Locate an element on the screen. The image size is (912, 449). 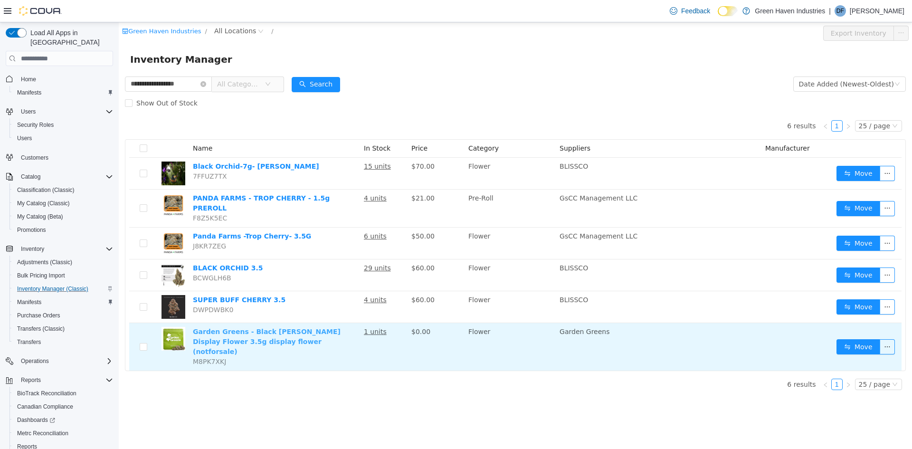
span: Dashboards is located at coordinates (36, 420).